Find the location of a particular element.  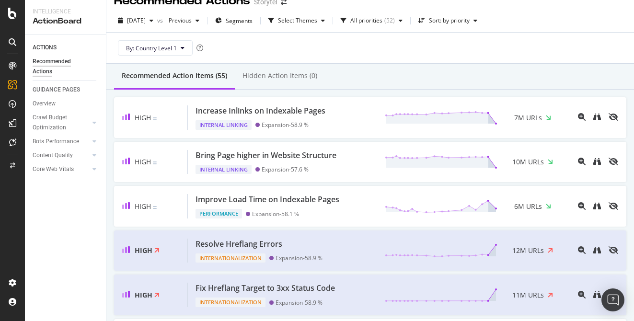

button: Select Themes is located at coordinates (297, 21).